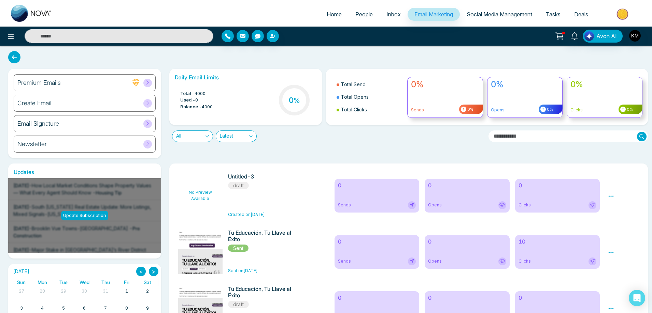 The height and width of the screenshot is (313, 652). I want to click on span: Deals, so click(581, 14).